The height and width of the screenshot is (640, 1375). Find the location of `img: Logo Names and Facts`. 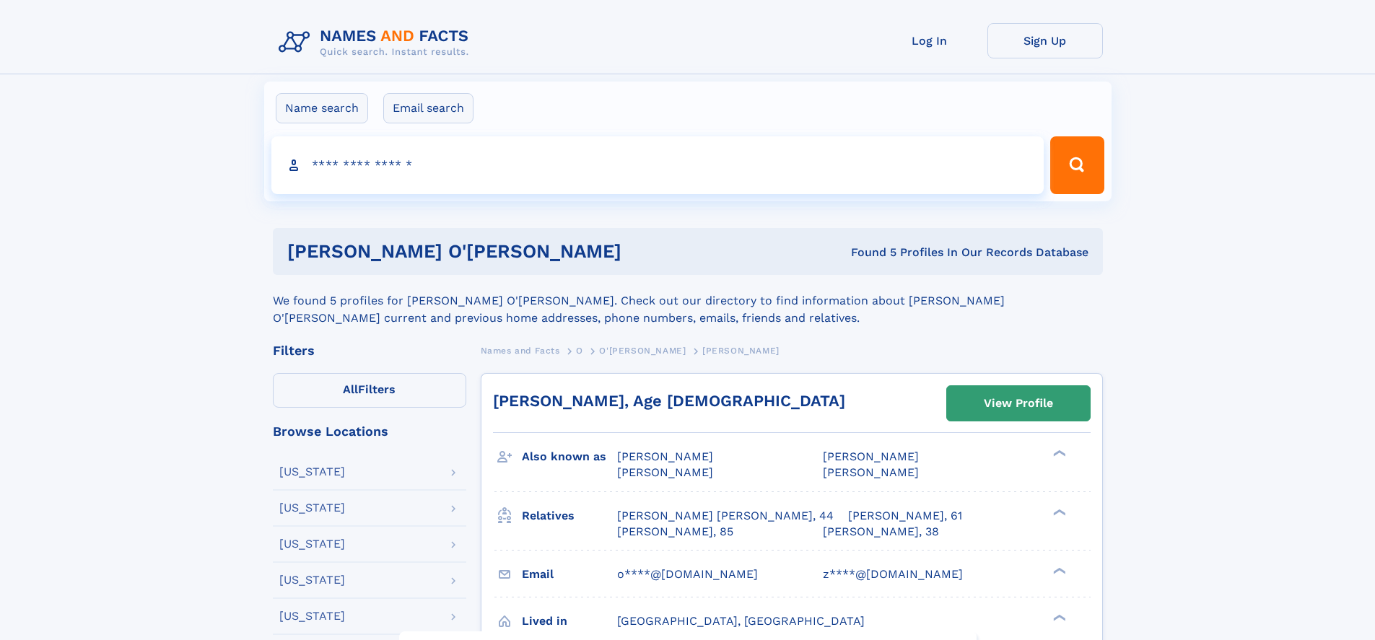

img: Logo Names and Facts is located at coordinates (377, 43).